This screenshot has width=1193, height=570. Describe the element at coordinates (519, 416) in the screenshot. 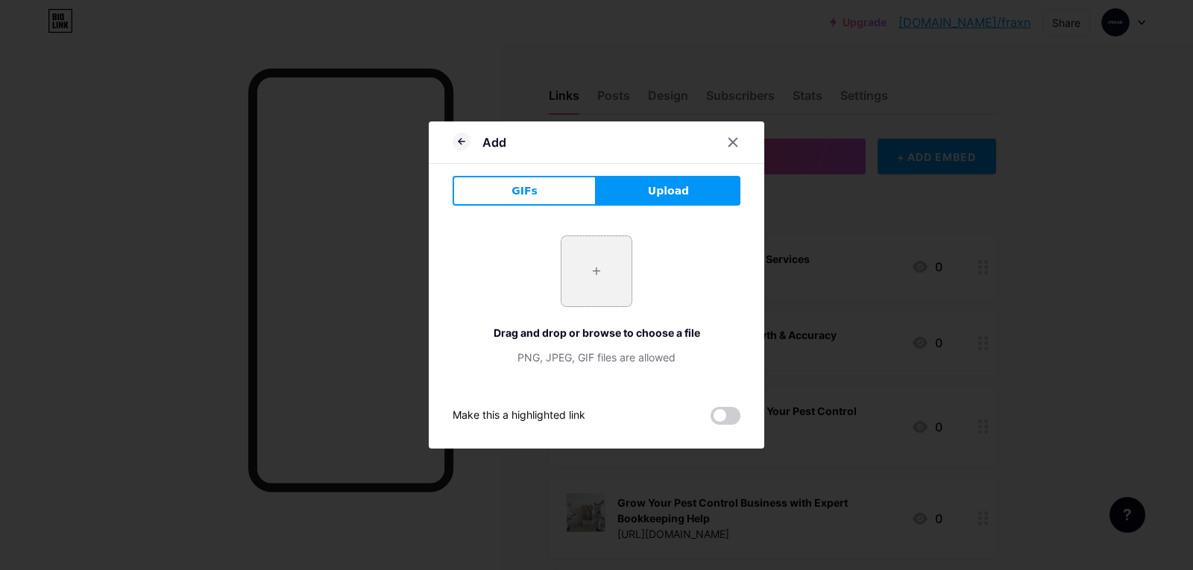

I see `div: Make this a highlighted link` at that location.